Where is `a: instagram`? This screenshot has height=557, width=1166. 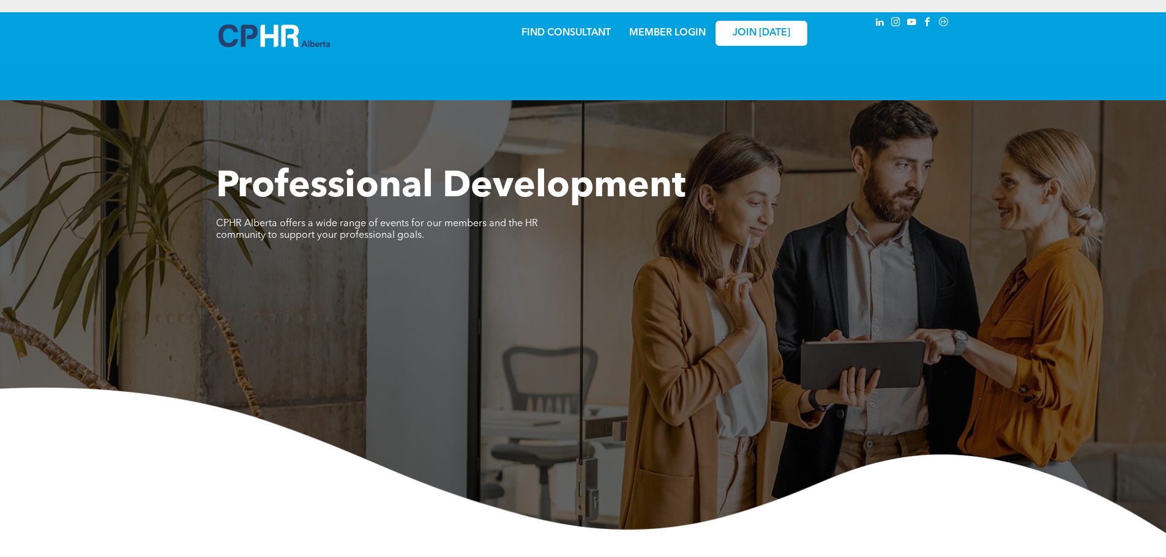 a: instagram is located at coordinates (896, 23).